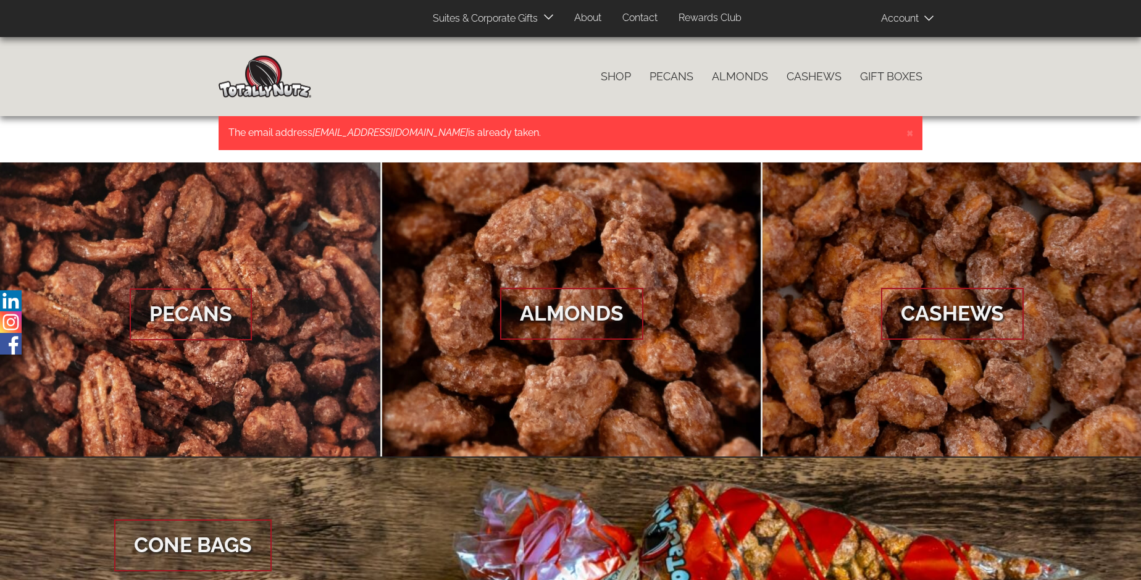 The height and width of the screenshot is (580, 1141). I want to click on div: Error message, so click(570, 133).